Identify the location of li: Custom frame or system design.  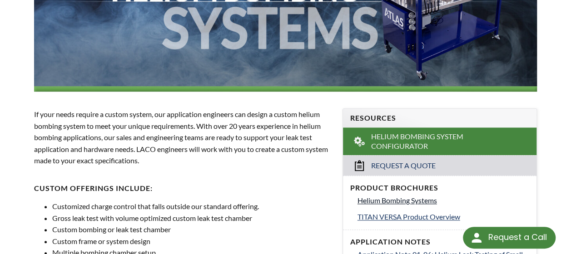
(192, 242).